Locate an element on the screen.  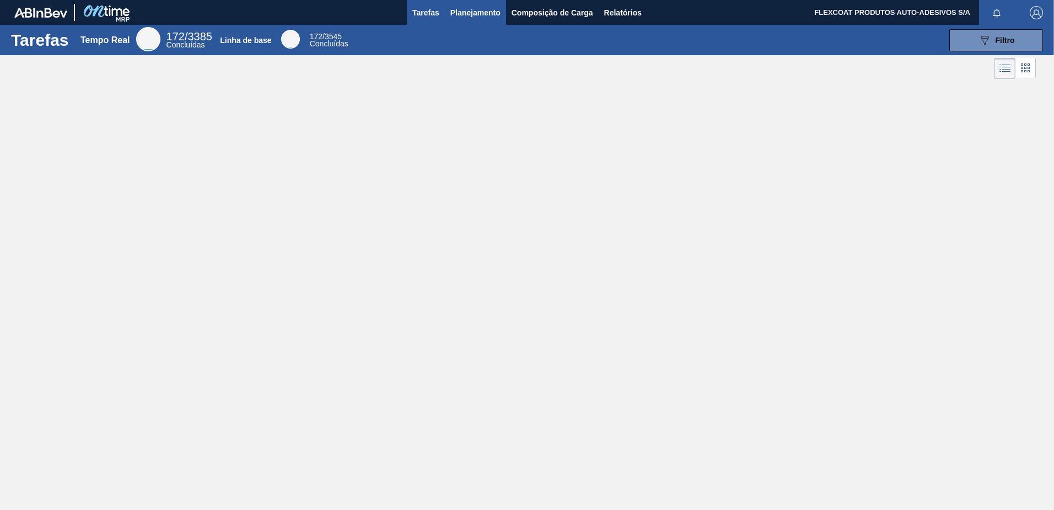
span: Tarefas is located at coordinates (426, 13).